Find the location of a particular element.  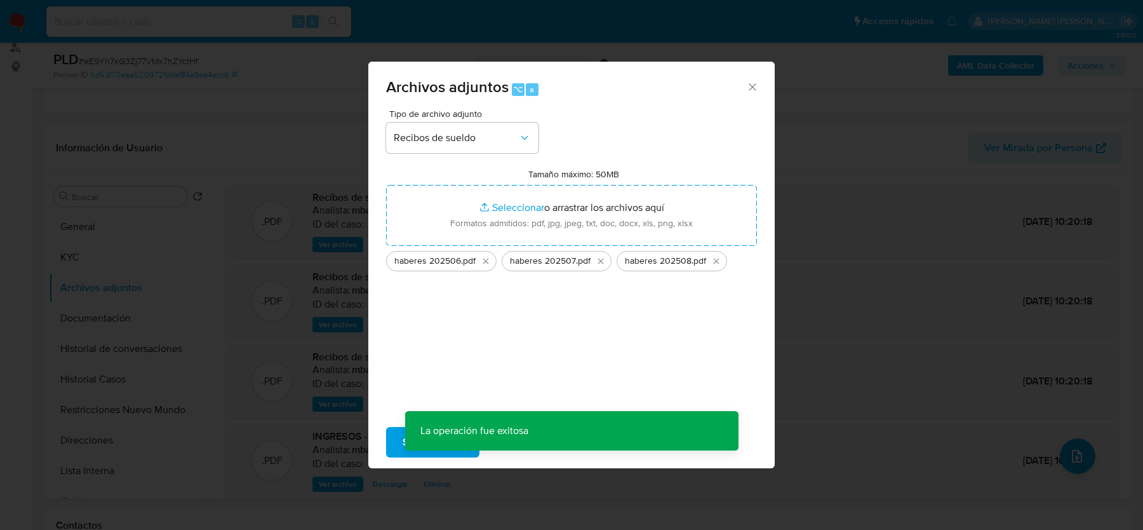

span: Cancelar is located at coordinates (521, 442).